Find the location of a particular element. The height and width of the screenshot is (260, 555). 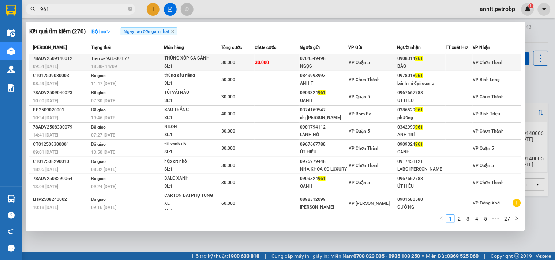

li: Next Page is located at coordinates (517, 219).